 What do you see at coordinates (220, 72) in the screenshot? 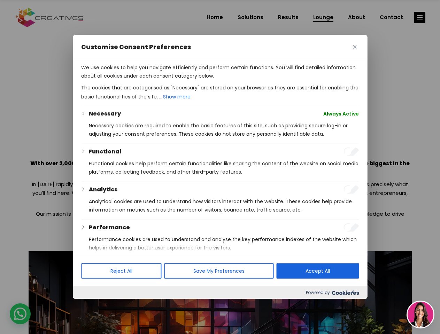
I see `p: We use cookies to help you navigate efficiently and perform certain functions. You will find deta...` at bounding box center [220, 72].